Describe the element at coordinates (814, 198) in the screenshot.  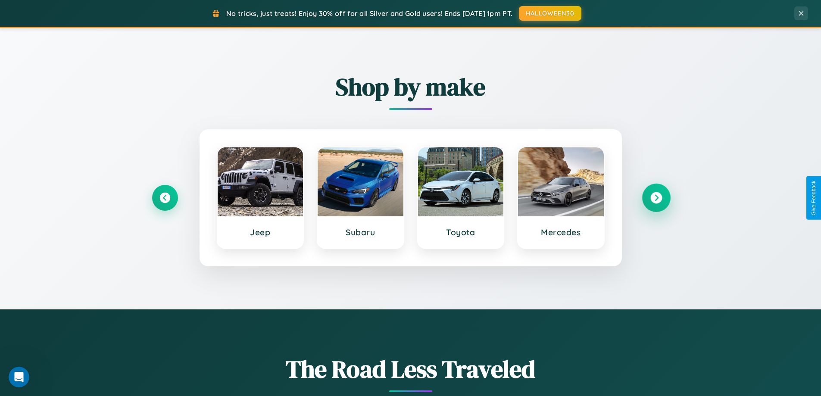
I see `div: Give Feedback` at that location.